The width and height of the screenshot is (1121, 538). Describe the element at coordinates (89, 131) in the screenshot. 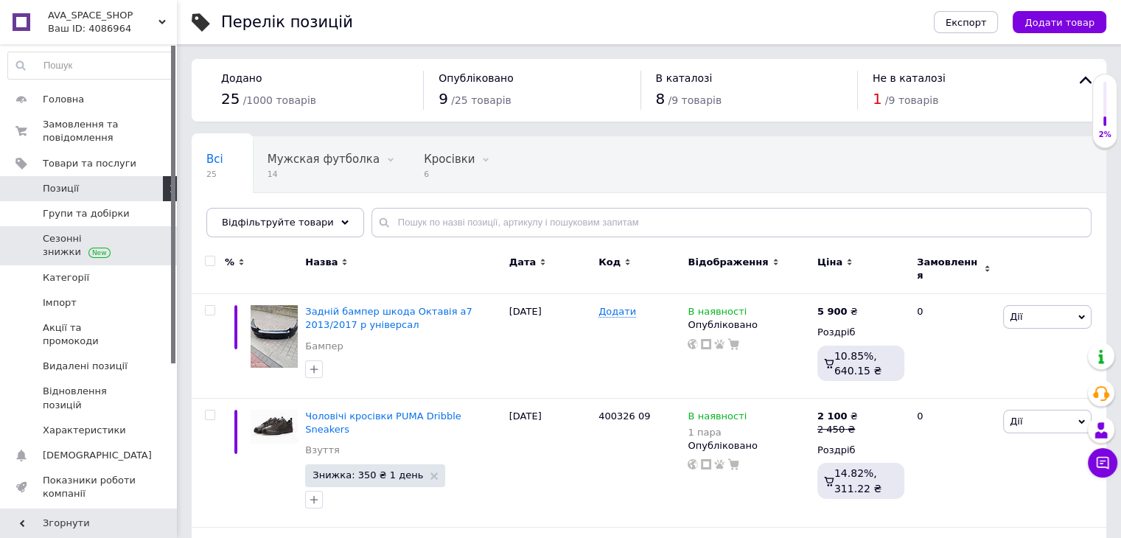

I see `span: Замовлення та повідомлення` at that location.